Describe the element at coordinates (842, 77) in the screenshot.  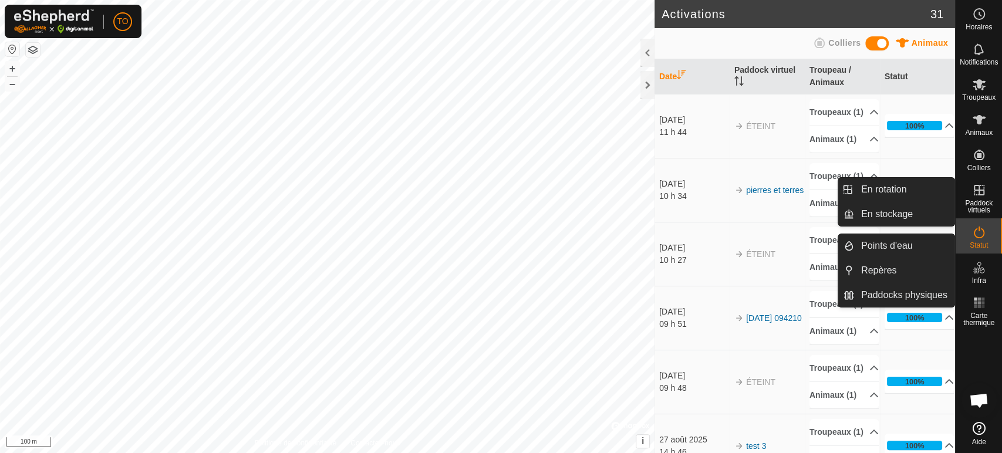
I see `th: Troupeau / Animaux` at that location.